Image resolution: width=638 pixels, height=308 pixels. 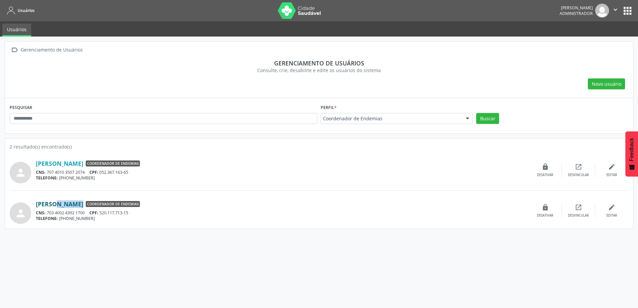 What do you see at coordinates (21, 108) in the screenshot?
I see `label: PESQUISAR` at bounding box center [21, 108].